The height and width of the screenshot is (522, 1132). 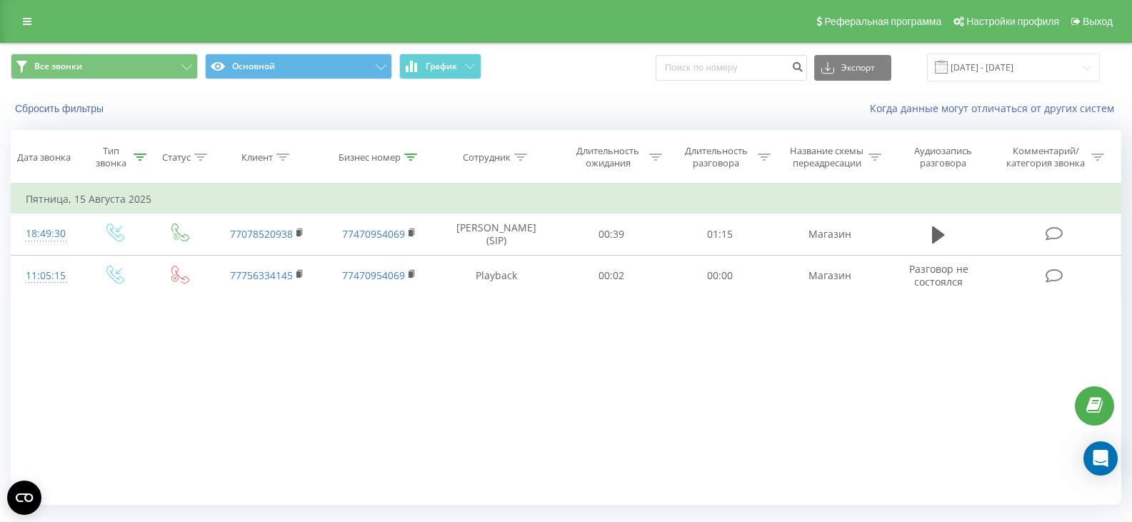 What do you see at coordinates (853, 68) in the screenshot?
I see `button: Экспорт` at bounding box center [853, 68].